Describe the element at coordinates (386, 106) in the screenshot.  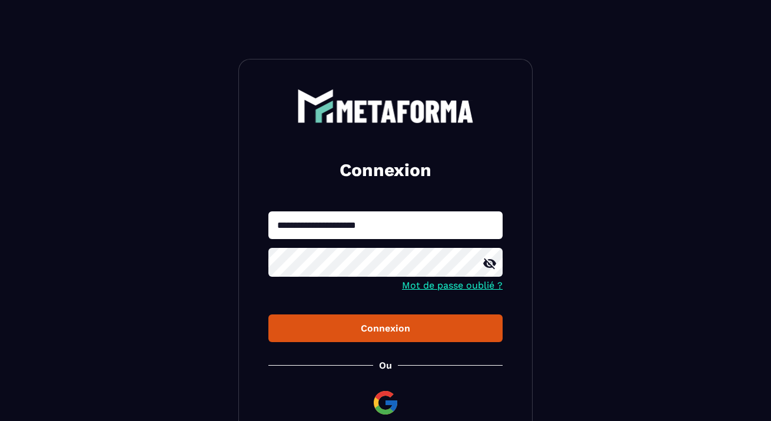
I see `a: logo` at that location.